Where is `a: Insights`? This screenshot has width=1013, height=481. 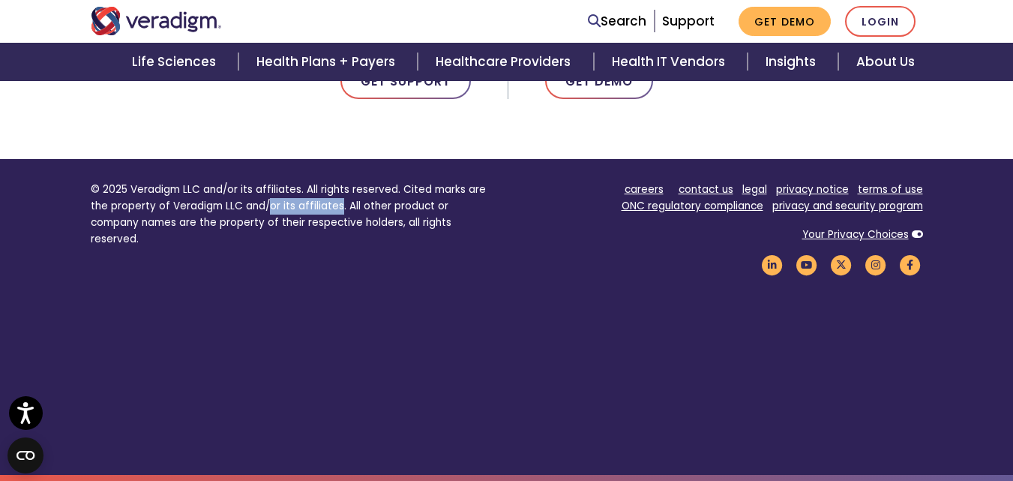 a: Insights is located at coordinates (793, 62).